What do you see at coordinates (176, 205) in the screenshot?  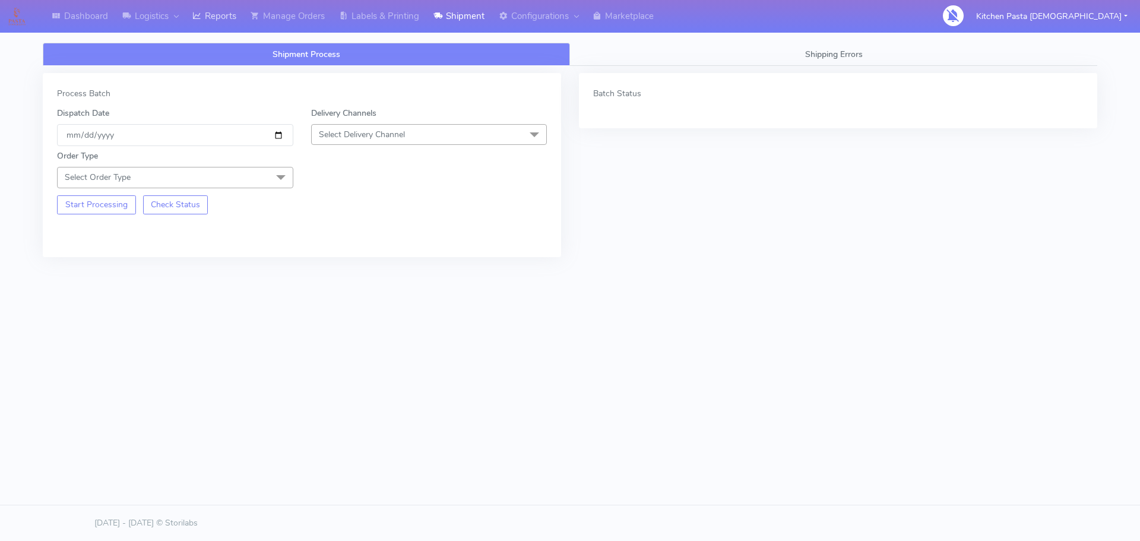 I see `button: Check Status` at bounding box center [176, 205].